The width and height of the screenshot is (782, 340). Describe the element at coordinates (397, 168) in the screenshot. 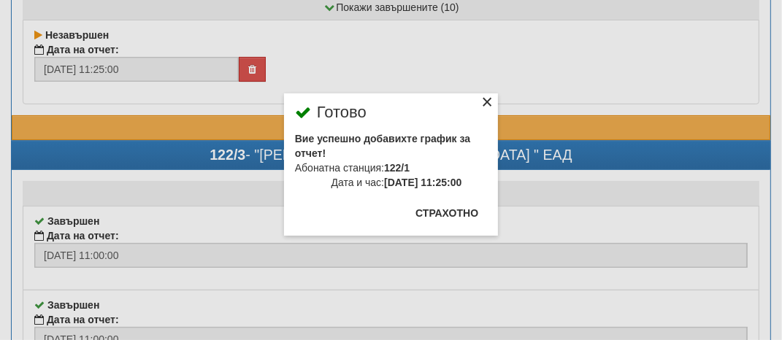

I see `b: 122/1` at that location.